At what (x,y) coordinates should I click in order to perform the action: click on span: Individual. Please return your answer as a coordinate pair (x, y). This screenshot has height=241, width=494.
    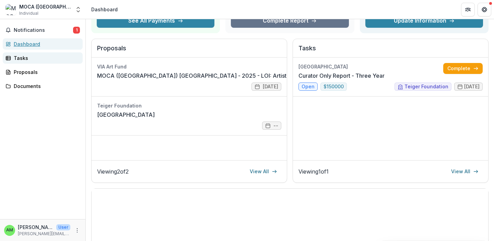
    Looking at the image, I should click on (29, 13).